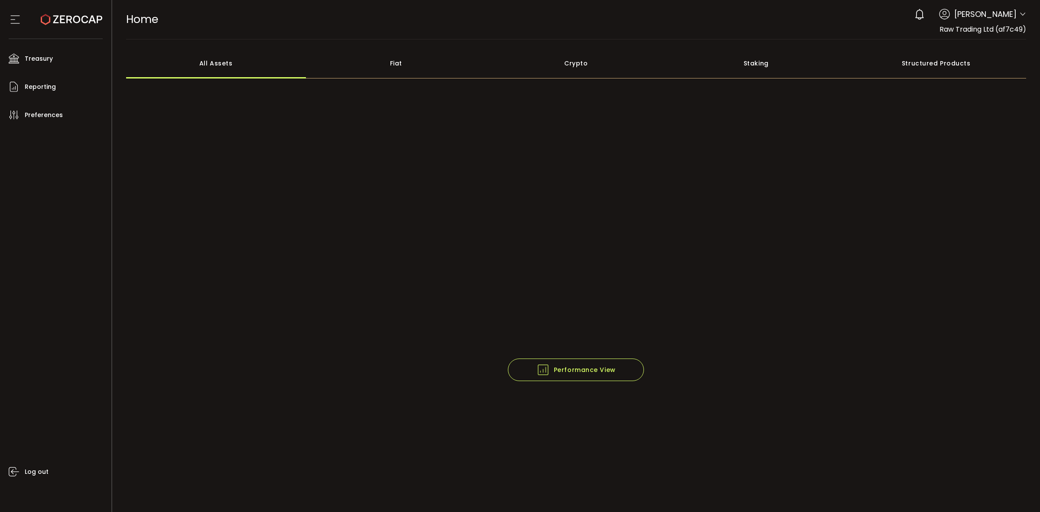 The image size is (1040, 512). Describe the element at coordinates (40, 87) in the screenshot. I see `span: Reporting` at that location.